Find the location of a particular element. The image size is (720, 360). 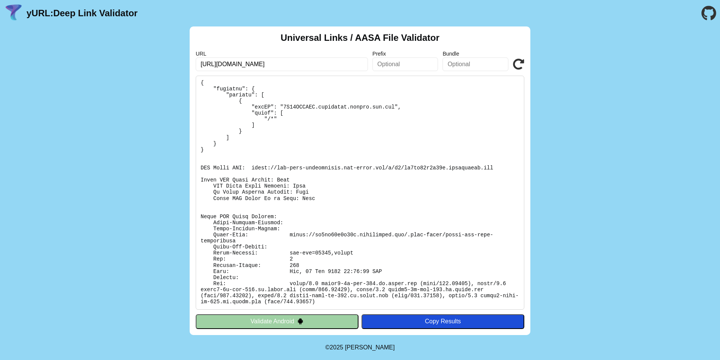

img: droidIcon.svg is located at coordinates (300, 321).